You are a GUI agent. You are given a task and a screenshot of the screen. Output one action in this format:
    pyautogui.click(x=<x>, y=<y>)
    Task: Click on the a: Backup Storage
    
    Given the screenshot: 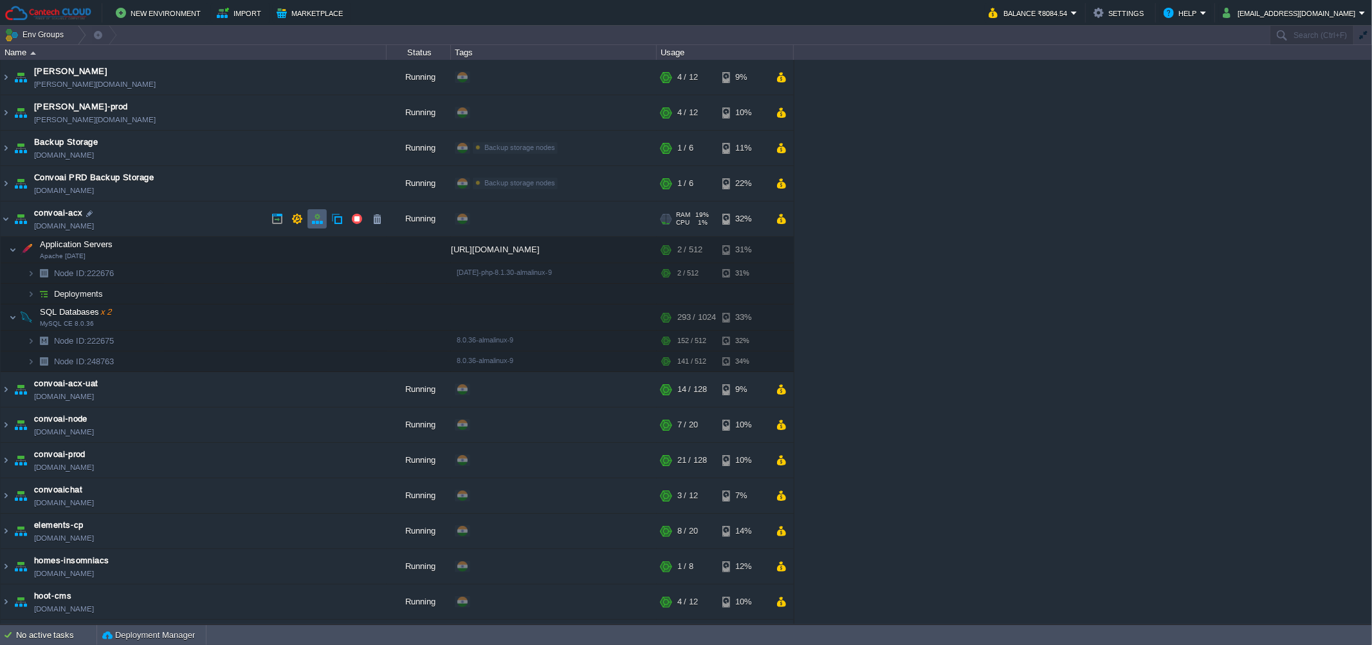 What is the action you would take?
    pyautogui.click(x=66, y=142)
    